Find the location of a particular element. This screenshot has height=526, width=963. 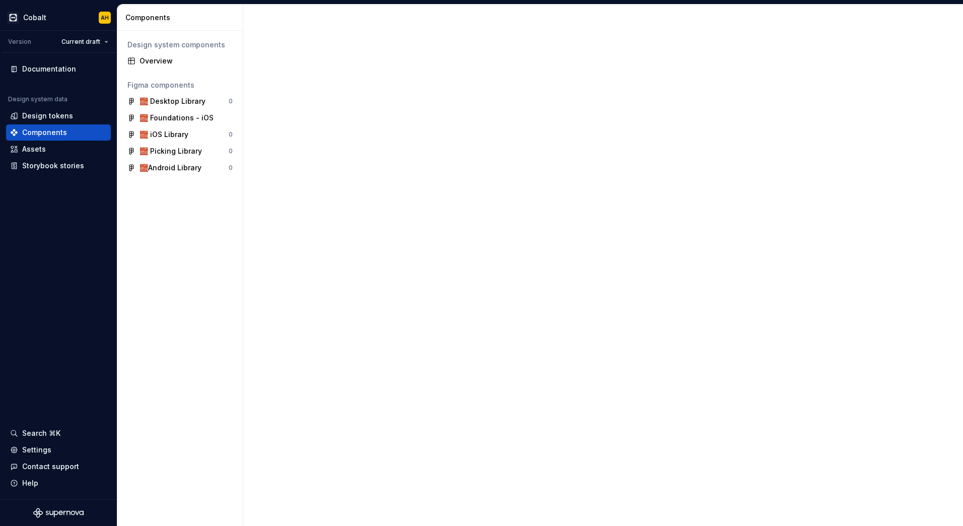

div: AH is located at coordinates (105, 18).